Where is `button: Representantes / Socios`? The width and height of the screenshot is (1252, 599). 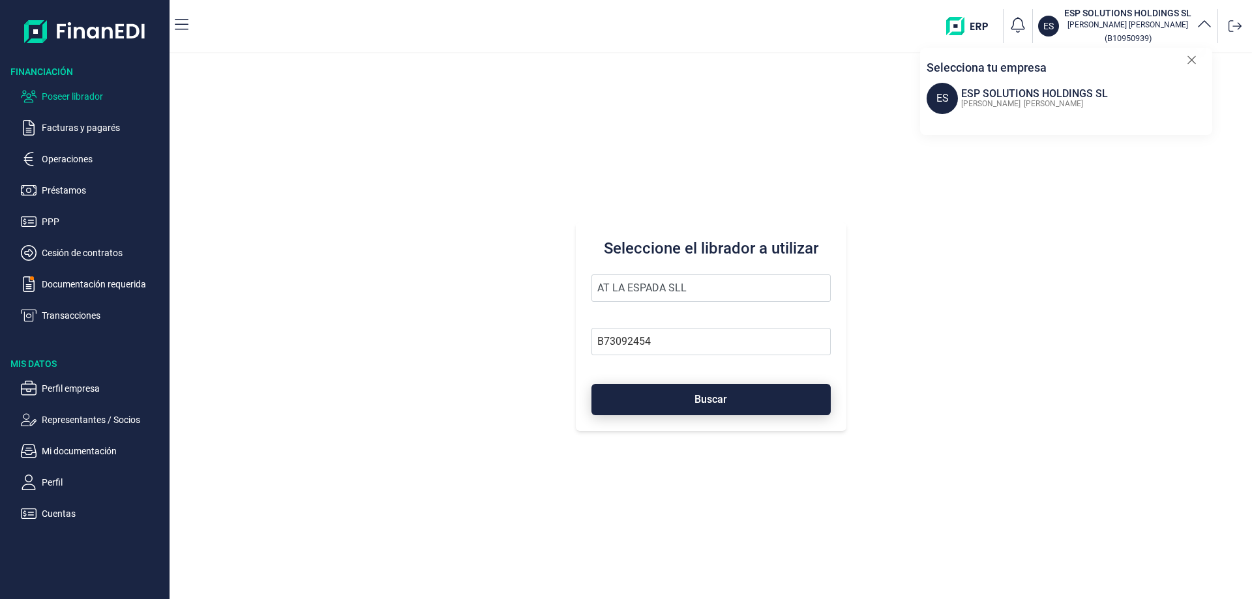 button: Representantes / Socios is located at coordinates (93, 420).